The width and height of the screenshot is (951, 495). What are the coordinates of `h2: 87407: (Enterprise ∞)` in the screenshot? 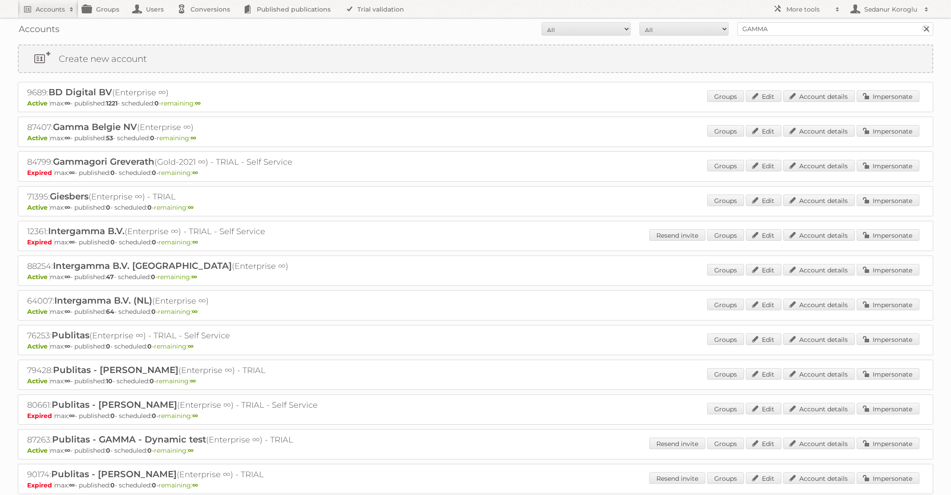 It's located at (183, 127).